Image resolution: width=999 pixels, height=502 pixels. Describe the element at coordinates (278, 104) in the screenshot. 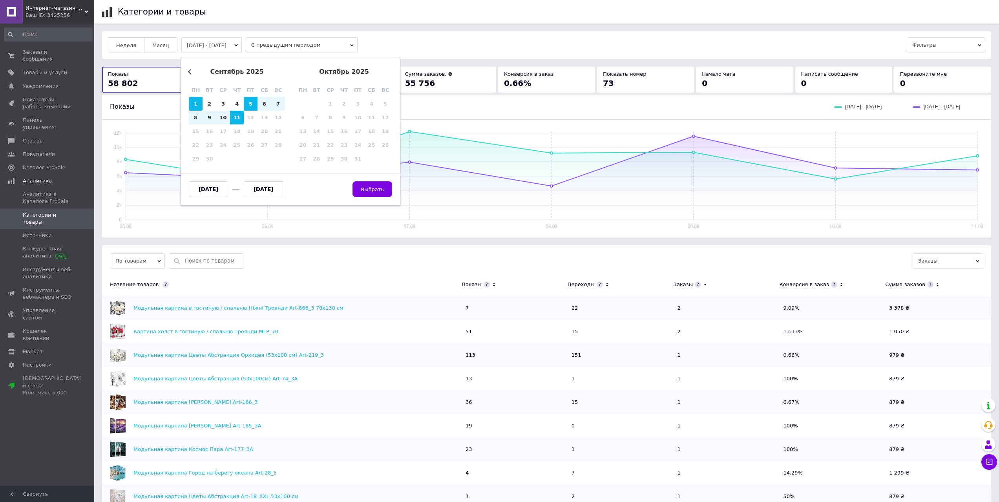

I see `div: Choose воскресенье, 7 сентября 2025 г.` at that location.